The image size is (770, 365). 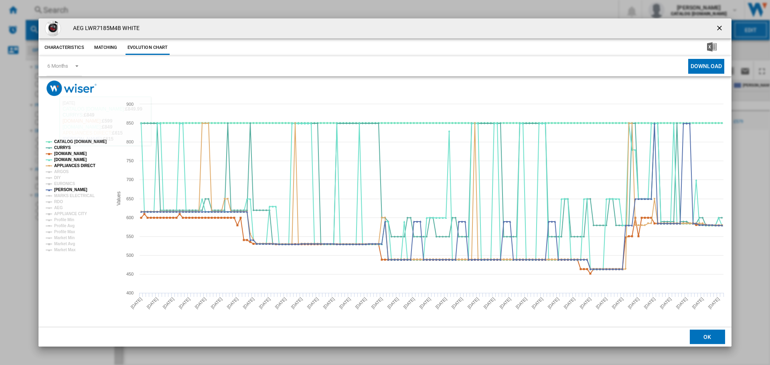 I want to click on tspan: 450, so click(x=130, y=274).